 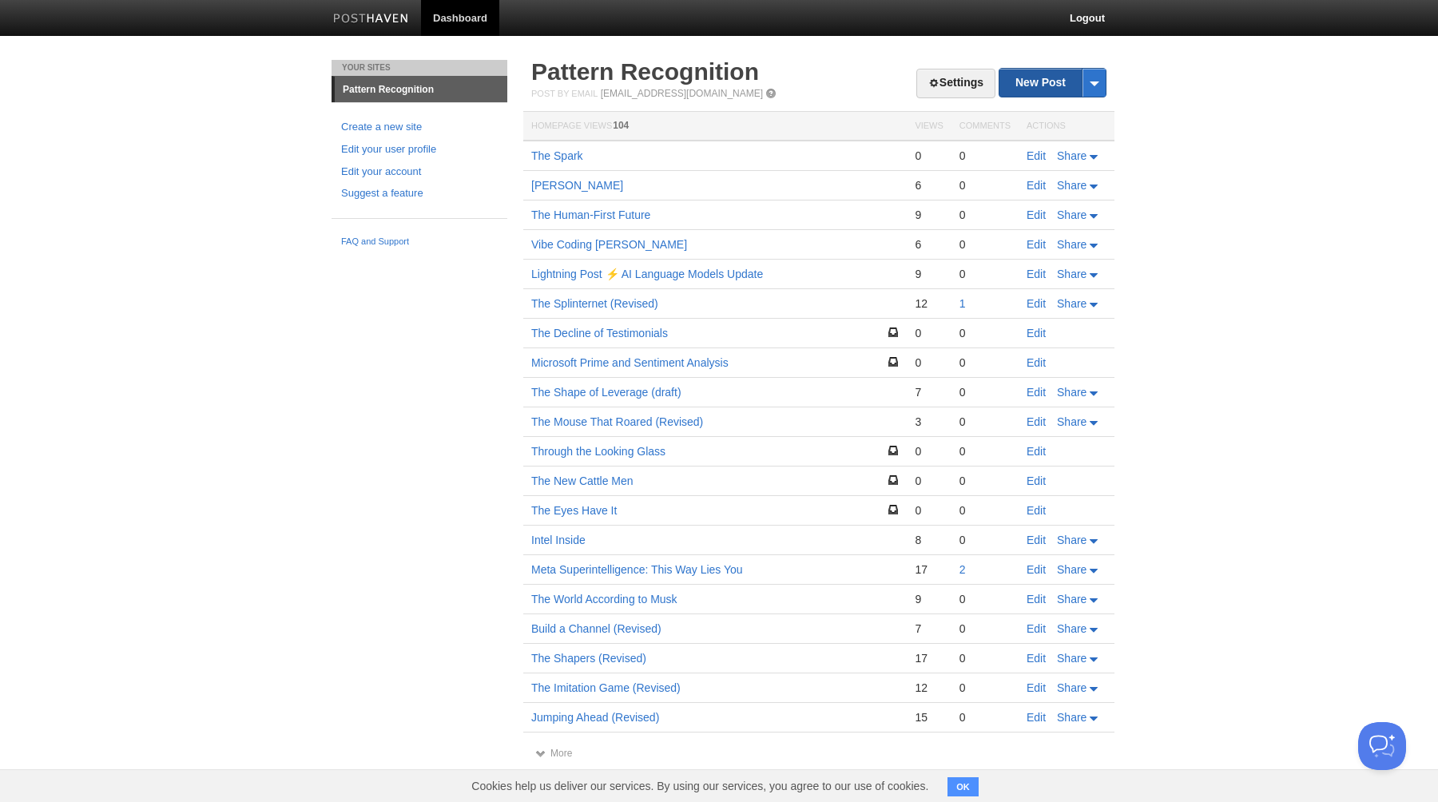 I want to click on span: Post by Email, so click(x=564, y=93).